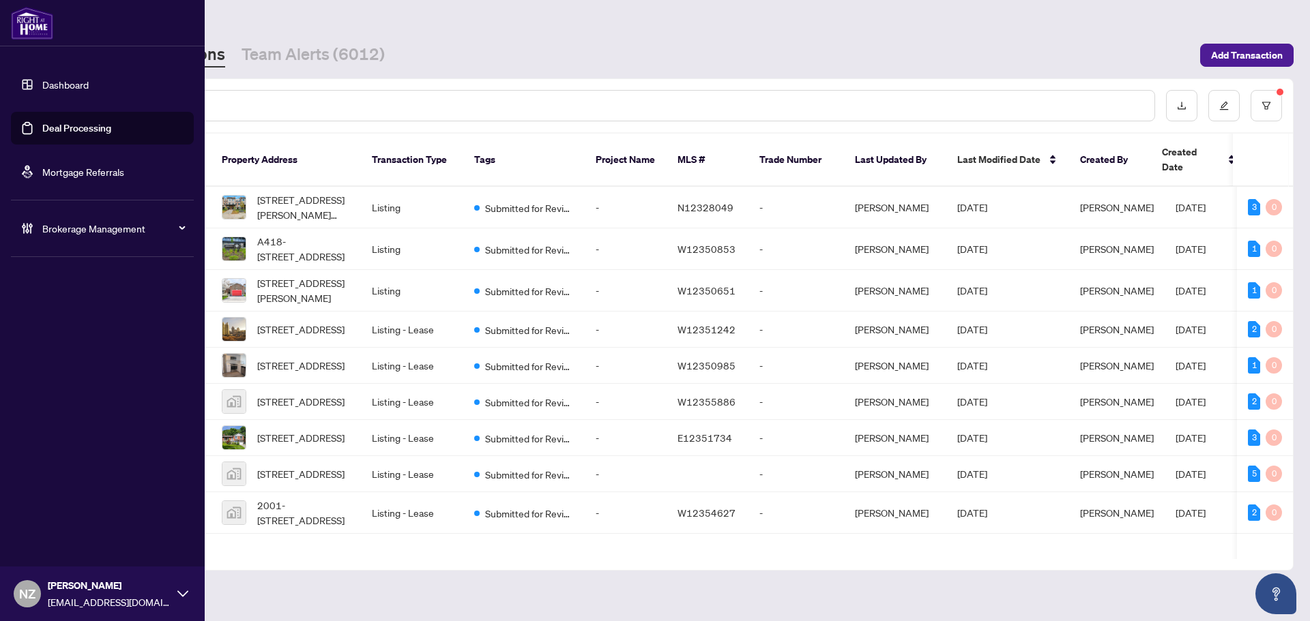 This screenshot has height=621, width=1310. Describe the element at coordinates (707, 160) in the screenshot. I see `th: MLS #` at that location.